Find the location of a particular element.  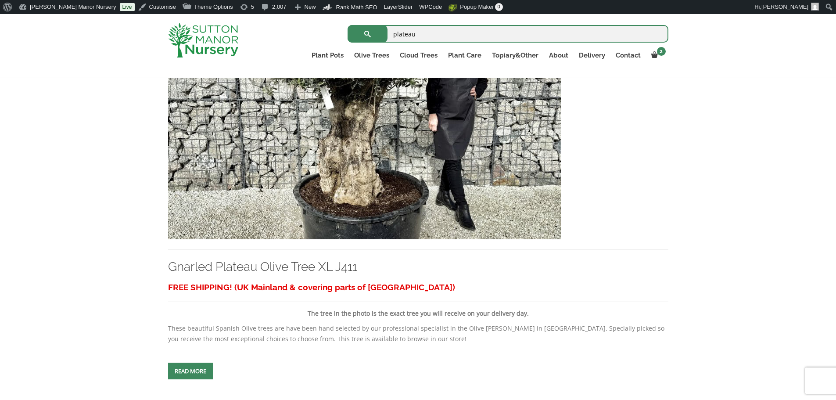

a: Plant Pots is located at coordinates (327, 55).